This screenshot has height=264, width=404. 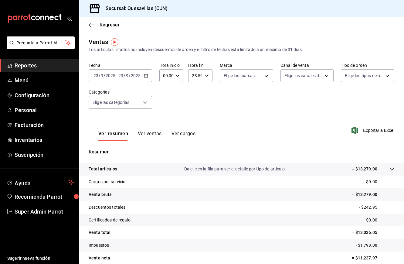 What do you see at coordinates (364, 76) in the screenshot?
I see `span: Elige los tipos de orden` at bounding box center [364, 76].